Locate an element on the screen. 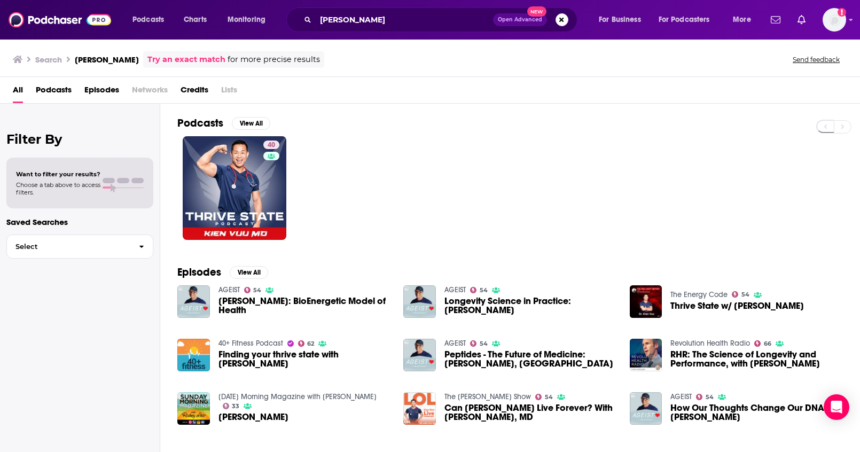  span: for more precise results is located at coordinates (274, 59).